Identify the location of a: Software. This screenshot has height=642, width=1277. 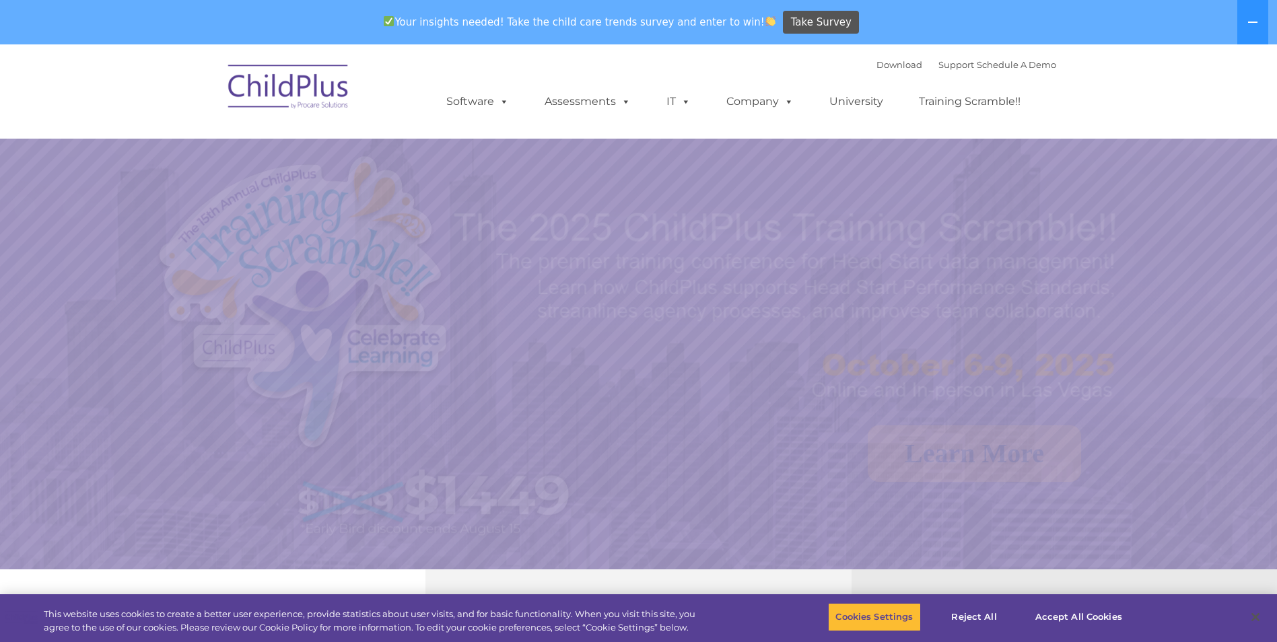
(477, 102).